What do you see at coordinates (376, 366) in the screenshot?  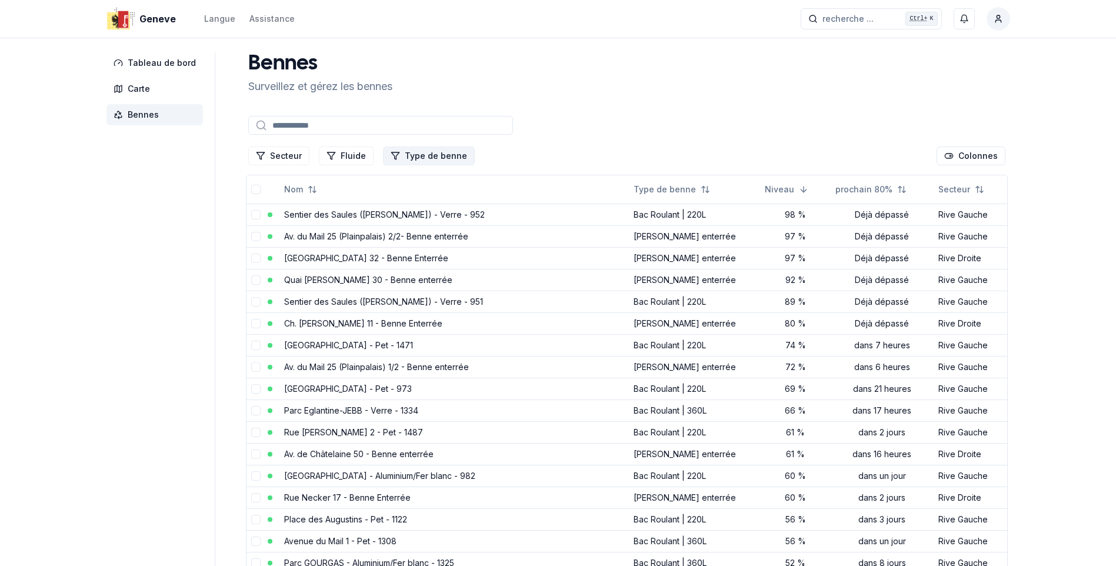 I see `a: Av. du Mail 25 (Plainpalais) 1/2 - Benne enterrée` at bounding box center [376, 366].